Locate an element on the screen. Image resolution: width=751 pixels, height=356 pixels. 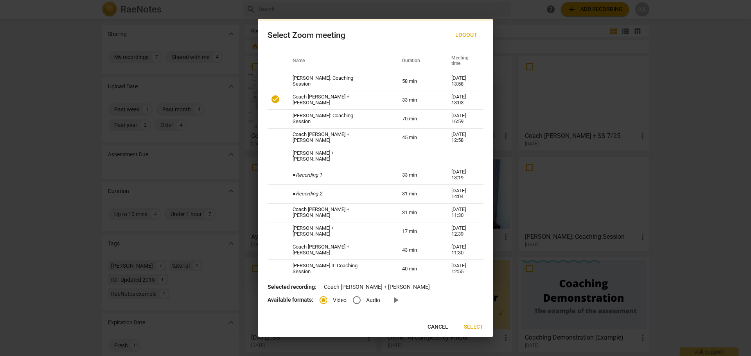
td: 17 min is located at coordinates (417, 232).